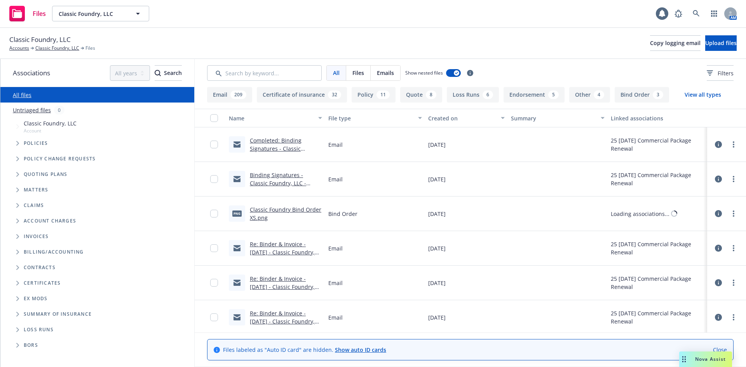  I want to click on div: 4, so click(599, 95).